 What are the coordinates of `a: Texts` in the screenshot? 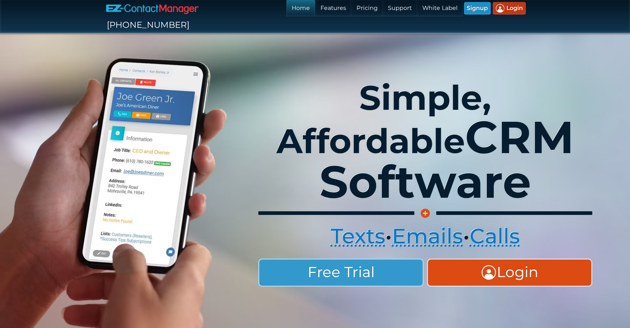 It's located at (358, 237).